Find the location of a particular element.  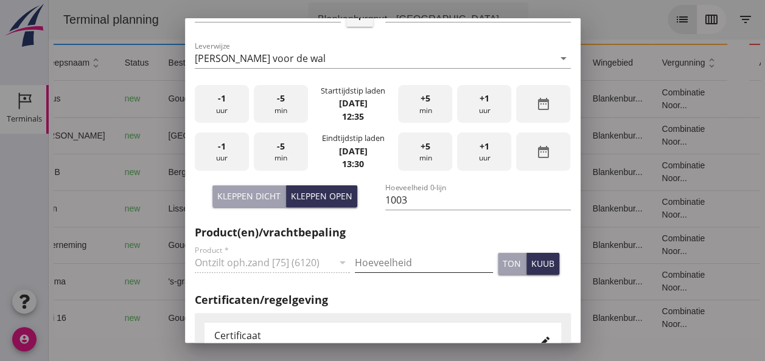

i: date_range is located at coordinates (543, 104).